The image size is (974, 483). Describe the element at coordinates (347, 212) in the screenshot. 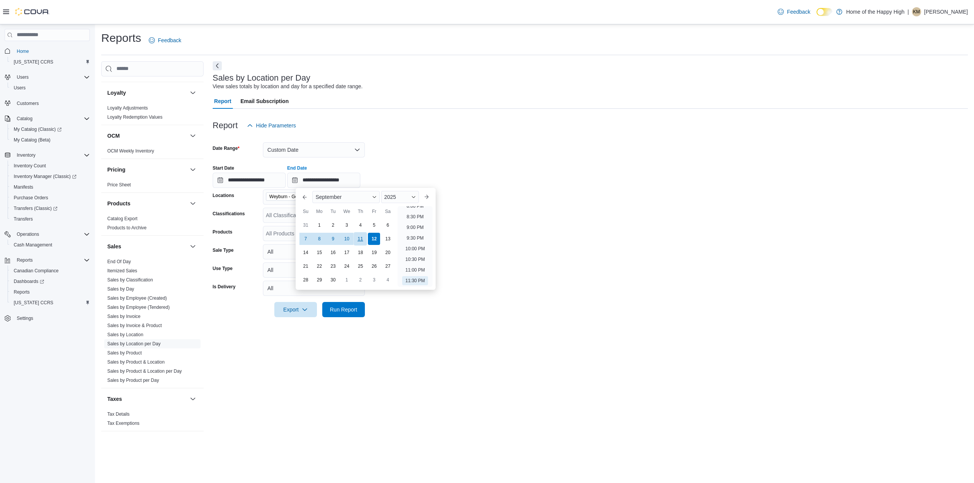

I see `div: We` at that location.